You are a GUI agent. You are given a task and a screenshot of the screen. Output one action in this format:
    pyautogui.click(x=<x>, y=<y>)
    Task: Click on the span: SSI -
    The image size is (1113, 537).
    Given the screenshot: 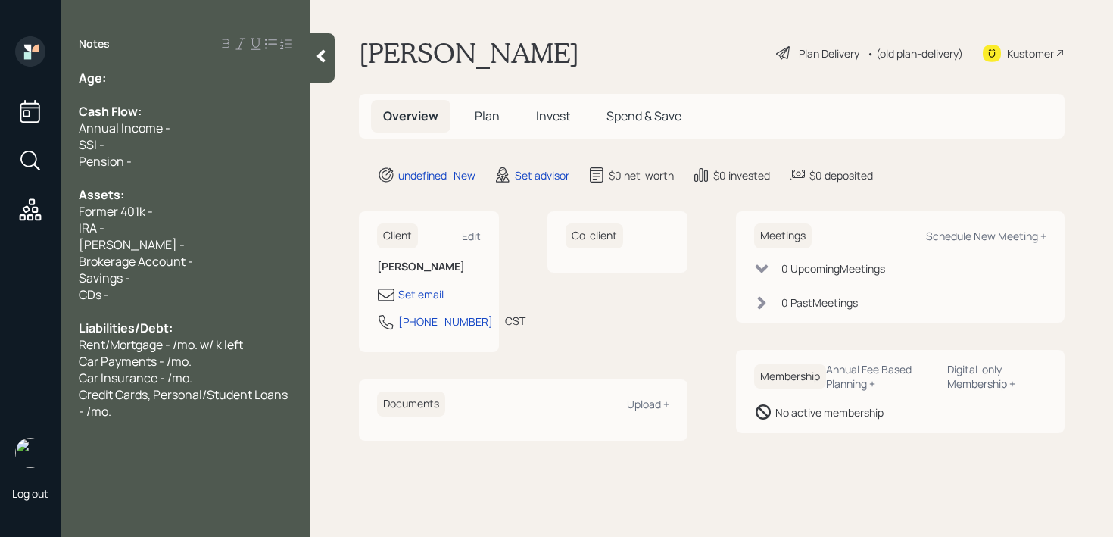 What is the action you would take?
    pyautogui.click(x=92, y=145)
    